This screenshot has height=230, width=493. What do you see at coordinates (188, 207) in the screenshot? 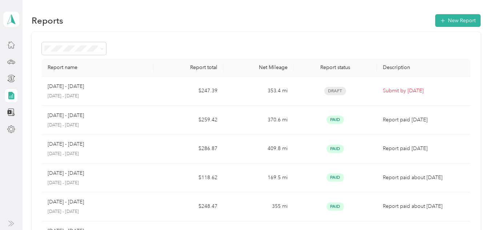
I see `td: $248.47` at bounding box center [188, 207].